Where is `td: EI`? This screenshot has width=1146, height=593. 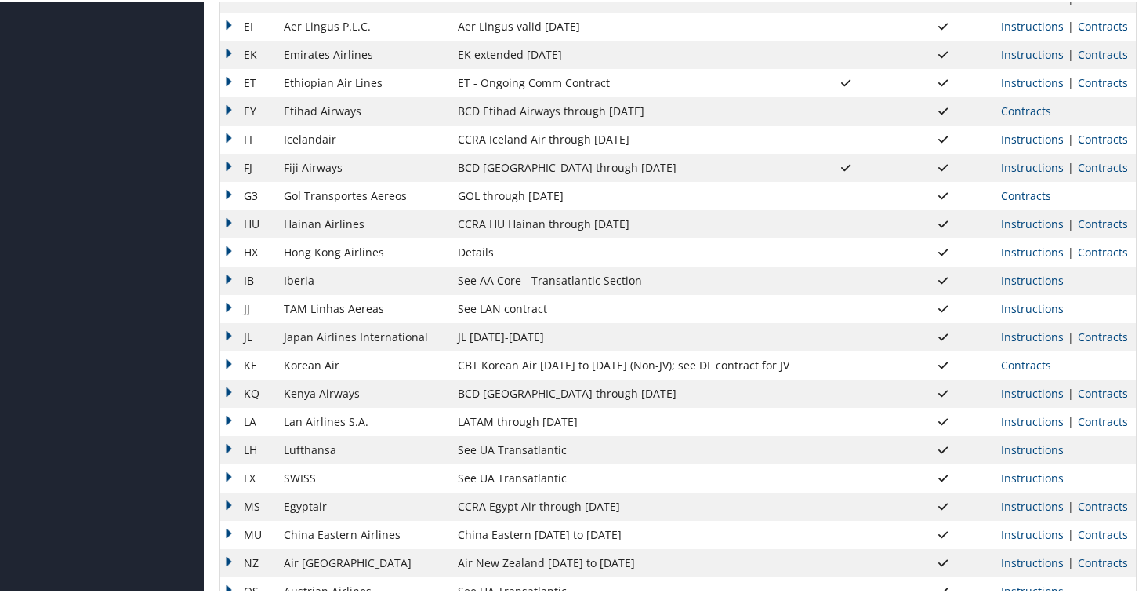 td: EI is located at coordinates (248, 25).